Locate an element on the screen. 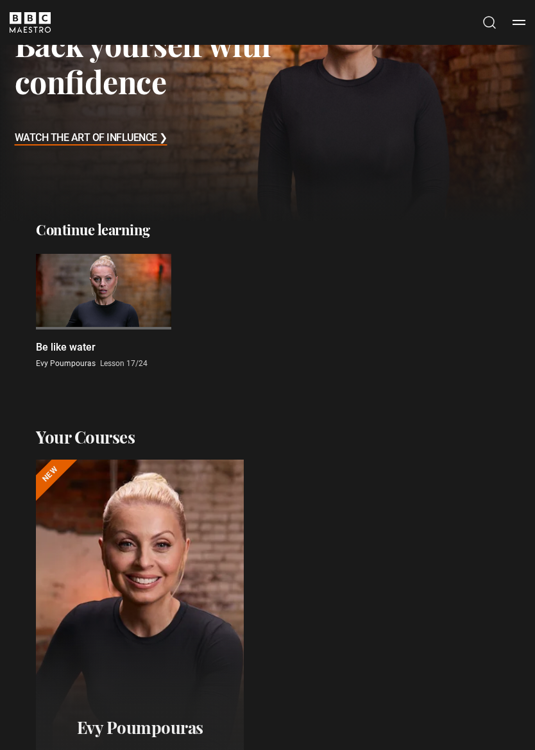 Image resolution: width=535 pixels, height=750 pixels. a: Be like water Evy Poumpouras Lesson 17/24 is located at coordinates (103, 312).